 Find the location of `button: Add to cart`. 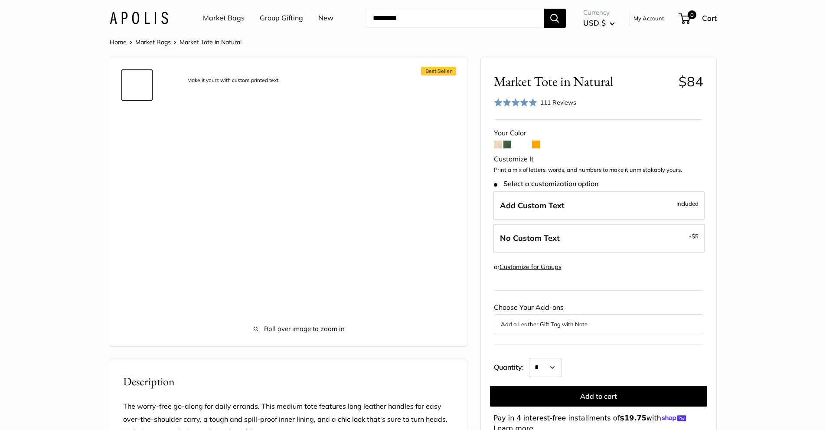

button: Add to cart is located at coordinates (598, 396).